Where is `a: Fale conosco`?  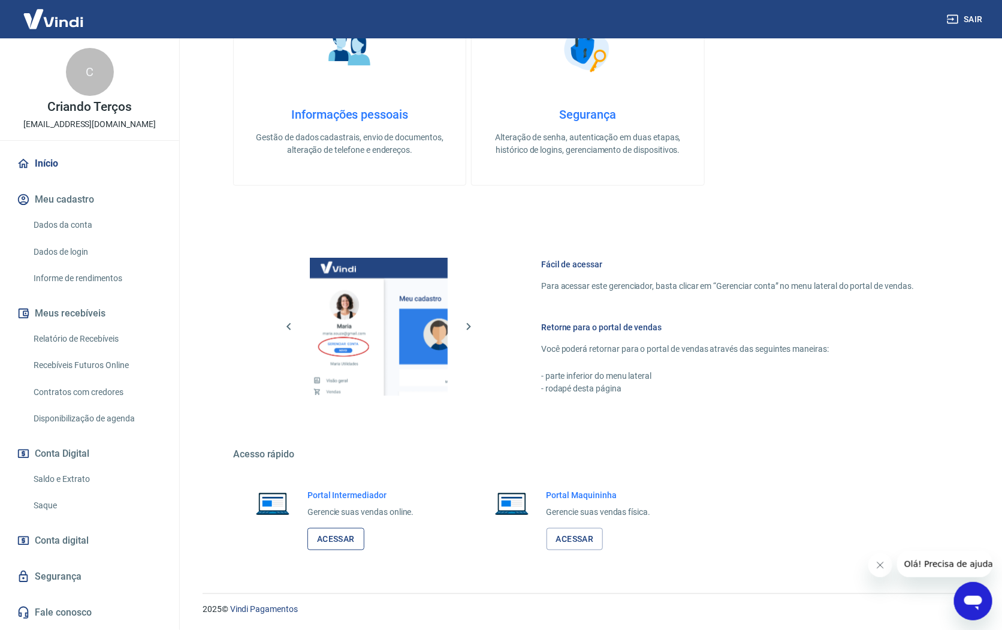 a: Fale conosco is located at coordinates (89, 613).